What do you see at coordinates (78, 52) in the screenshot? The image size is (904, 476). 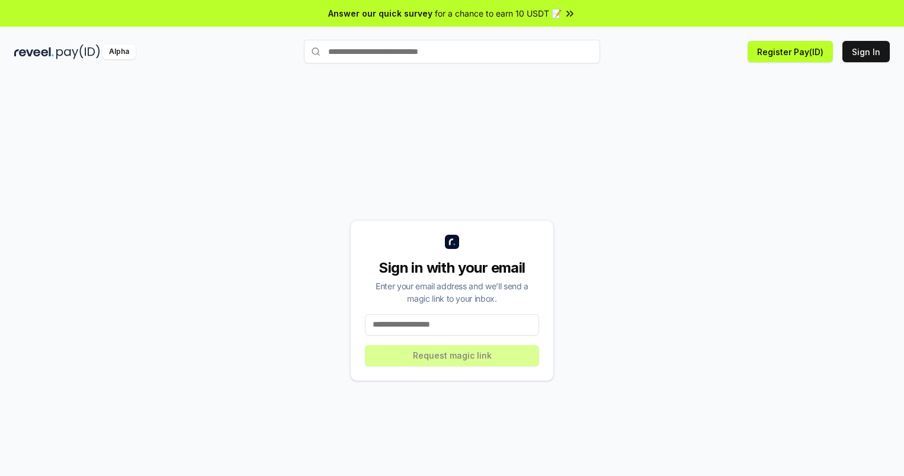 I see `img: pay_id` at bounding box center [78, 52].